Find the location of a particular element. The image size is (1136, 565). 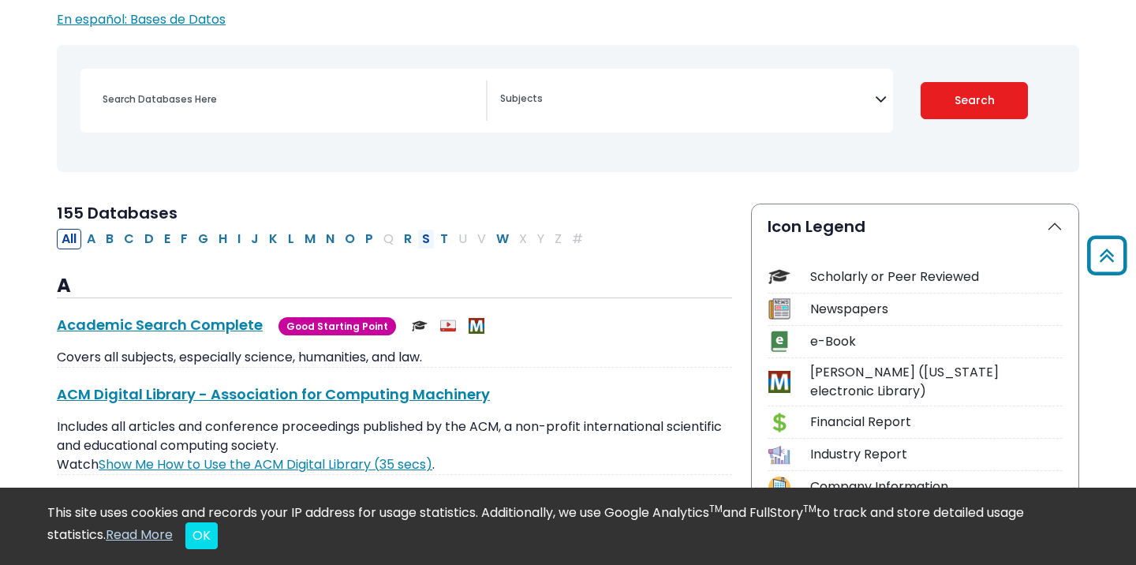

button: Filter Results J is located at coordinates (255, 239).